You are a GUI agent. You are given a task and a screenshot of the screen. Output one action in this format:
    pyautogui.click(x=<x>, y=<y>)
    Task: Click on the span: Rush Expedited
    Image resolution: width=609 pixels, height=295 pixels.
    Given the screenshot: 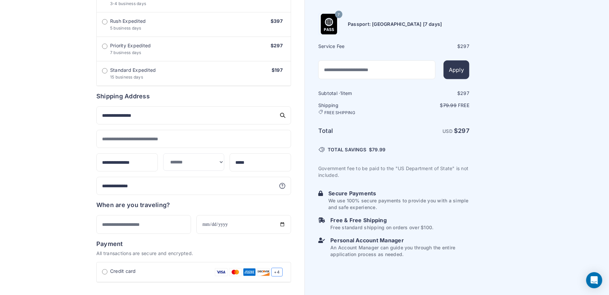 What is the action you would take?
    pyautogui.click(x=128, y=21)
    